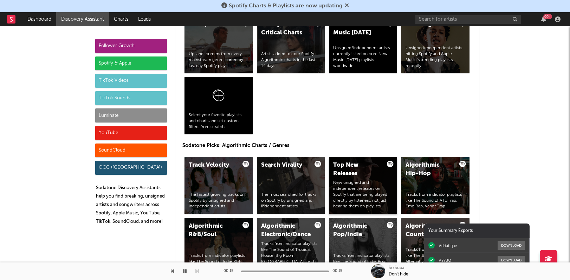 The height and width of the screenshot is (280, 570). Describe the element at coordinates (131, 205) in the screenshot. I see `p: Sodatone Discovery Assistants help you find breaking, unsigned artists and songwriters across Spo...` at that location.